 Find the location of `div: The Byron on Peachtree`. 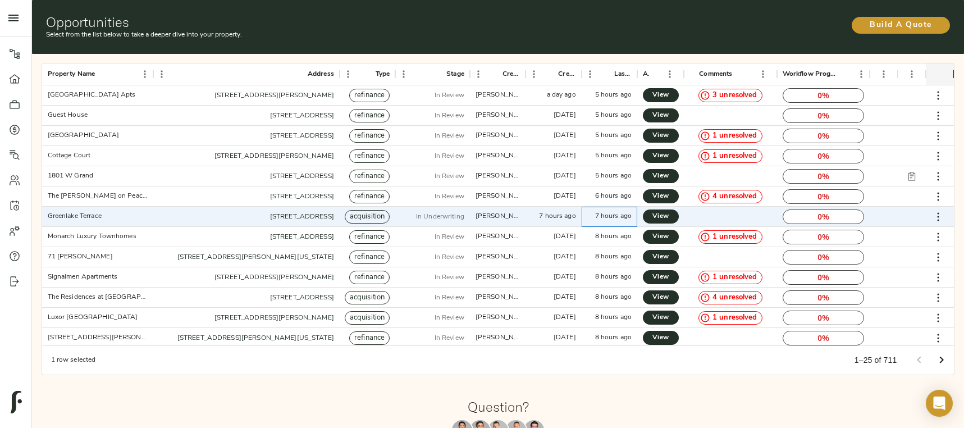

div: The Byron on Peachtree is located at coordinates (98, 196).